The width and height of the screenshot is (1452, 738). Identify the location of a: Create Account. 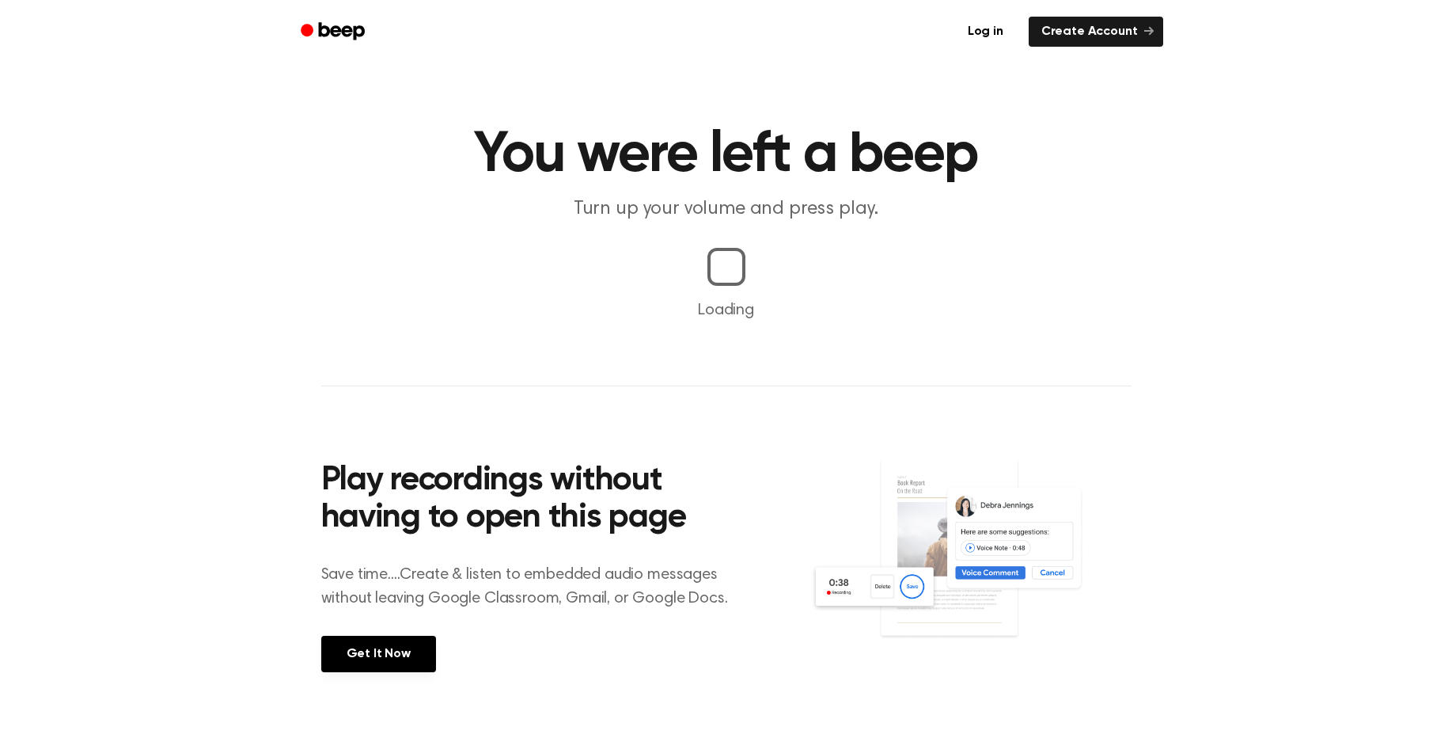
(1096, 32).